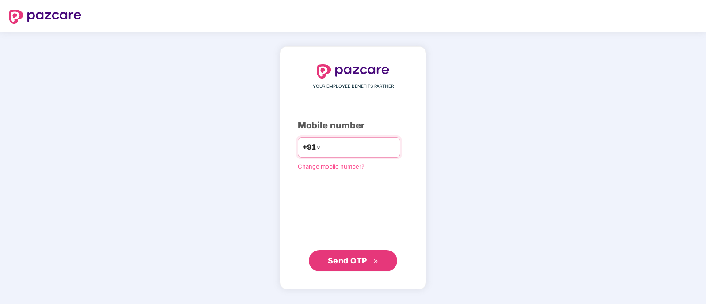 Image resolution: width=706 pixels, height=304 pixels. Describe the element at coordinates (376, 262) in the screenshot. I see `span: double-right` at that location.